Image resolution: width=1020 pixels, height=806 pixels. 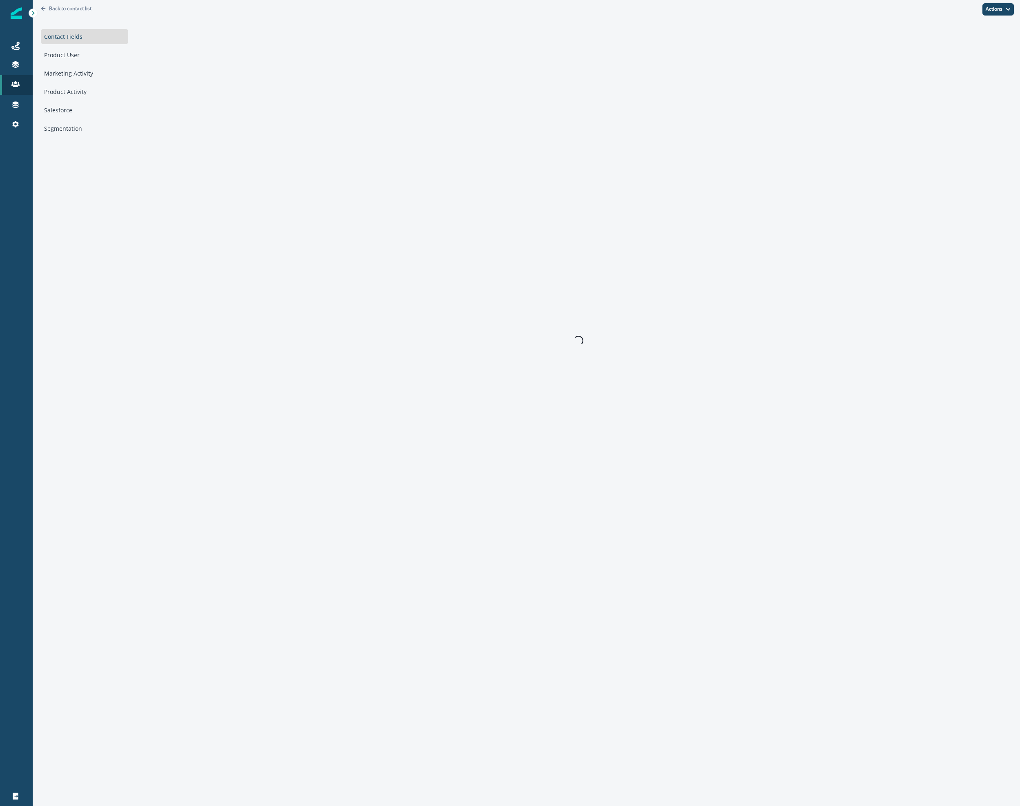 What do you see at coordinates (70, 8) in the screenshot?
I see `p: Back to contact list` at bounding box center [70, 8].